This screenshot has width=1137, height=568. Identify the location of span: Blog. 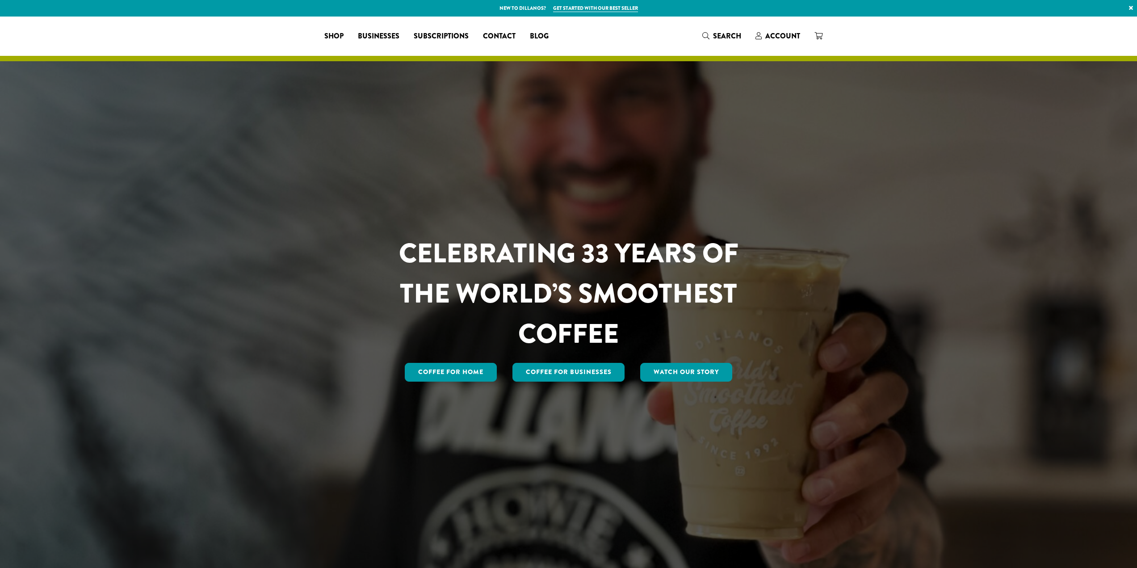
(539, 36).